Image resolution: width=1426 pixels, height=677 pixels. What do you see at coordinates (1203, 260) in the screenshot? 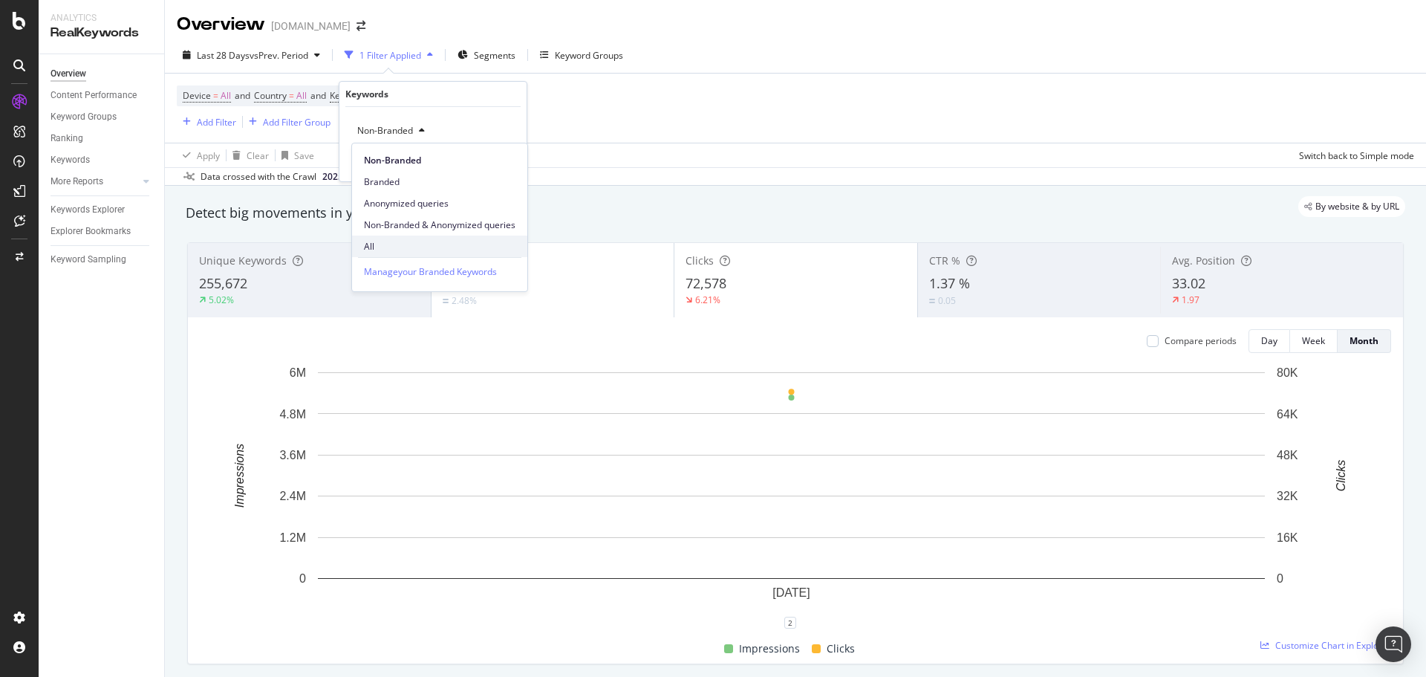
I see `span: Avg. Position` at bounding box center [1203, 260].